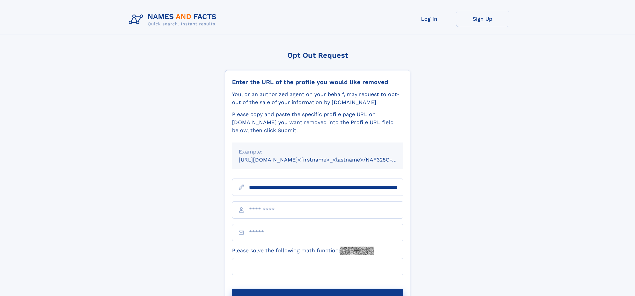 Image resolution: width=635 pixels, height=296 pixels. What do you see at coordinates (429, 19) in the screenshot?
I see `a: Log In` at bounding box center [429, 19].